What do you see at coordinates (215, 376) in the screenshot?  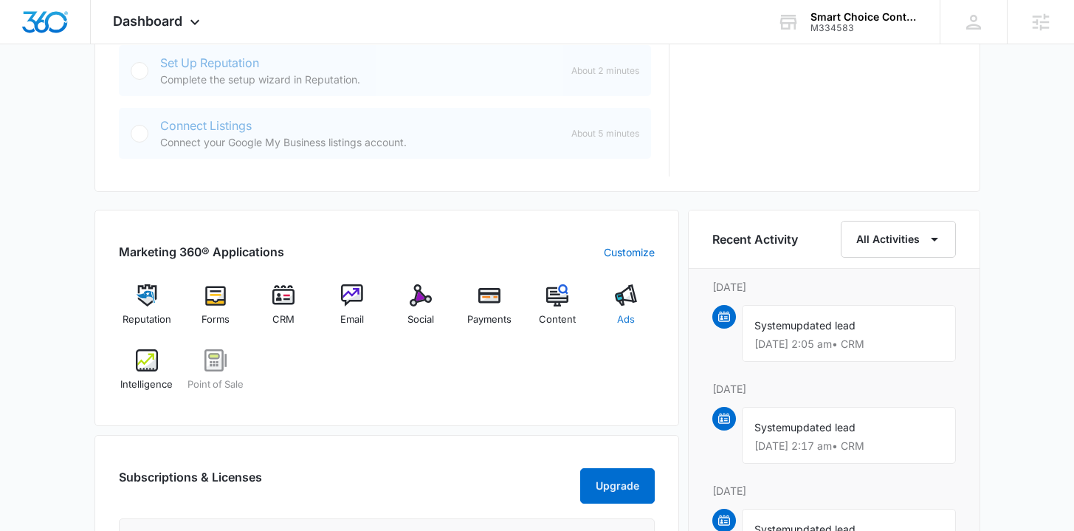 I see `a: Point of Sale` at bounding box center [215, 376].